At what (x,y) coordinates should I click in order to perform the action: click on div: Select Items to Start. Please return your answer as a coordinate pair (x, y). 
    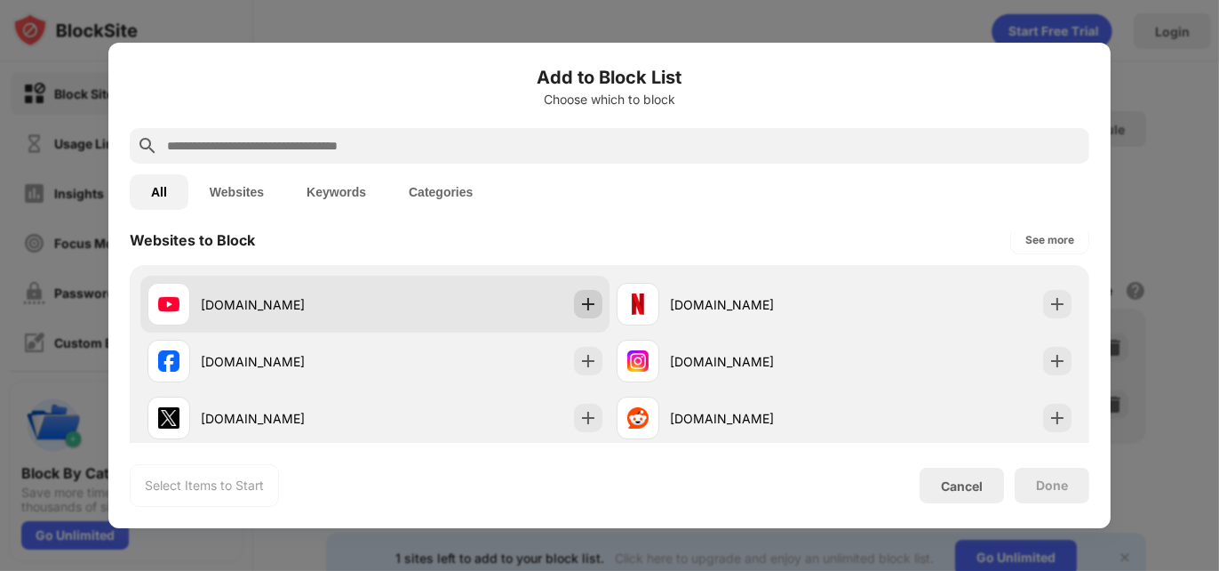
    Looking at the image, I should click on (204, 485).